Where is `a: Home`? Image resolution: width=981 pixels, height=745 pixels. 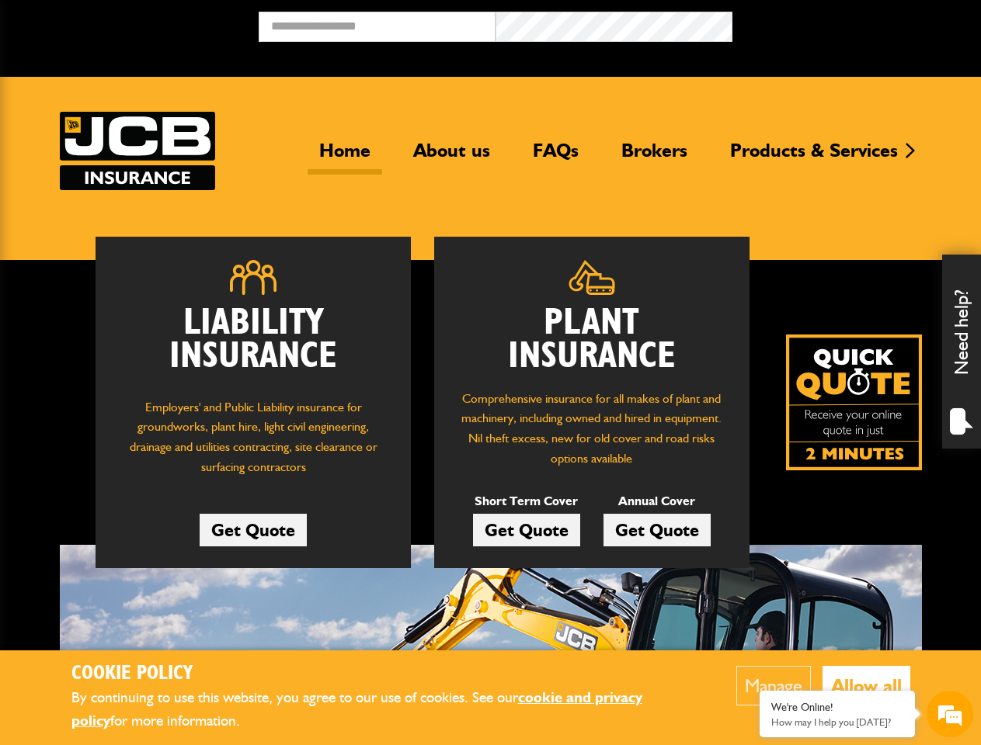 a: Home is located at coordinates (345, 157).